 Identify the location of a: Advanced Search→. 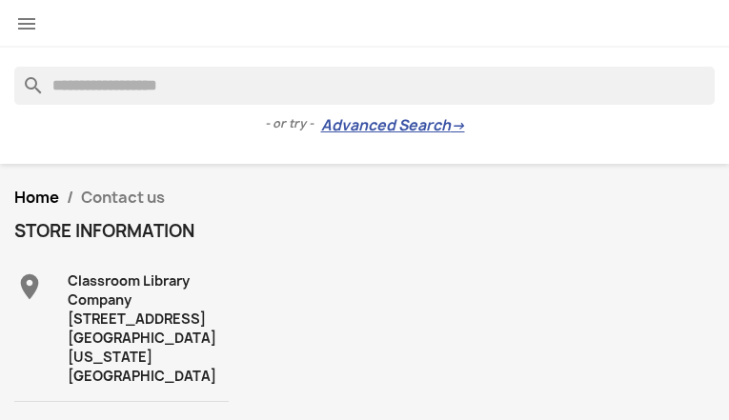
(393, 126).